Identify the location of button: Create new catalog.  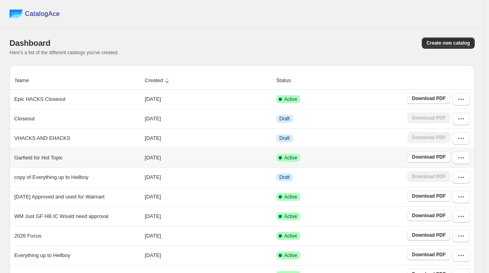
(448, 43).